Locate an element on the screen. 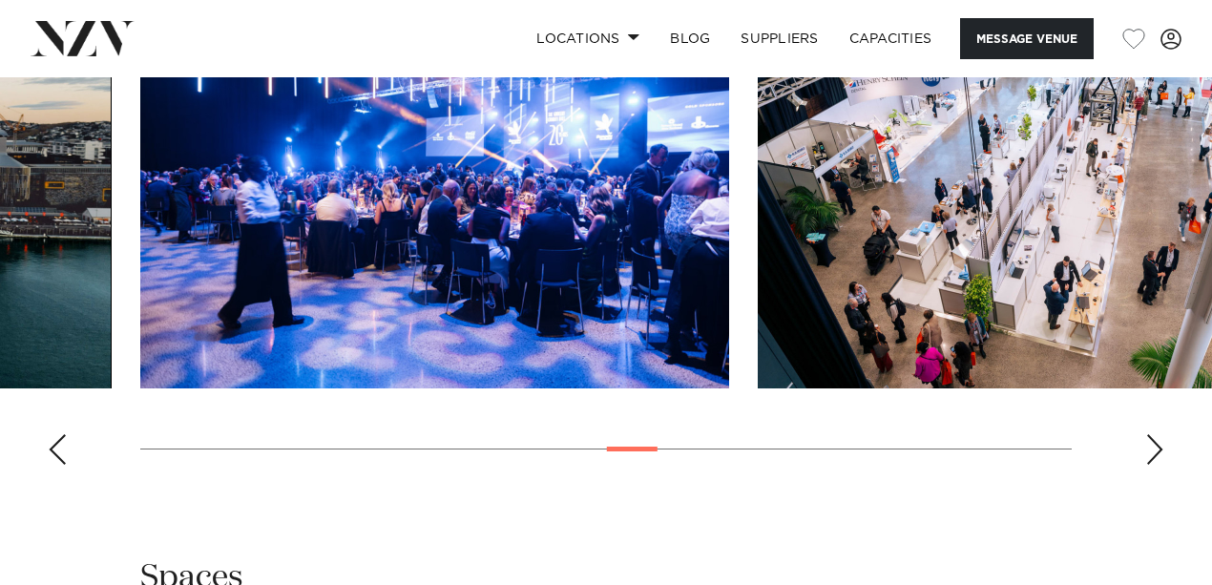 This screenshot has width=1212, height=585. button: Message Venue is located at coordinates (1027, 38).